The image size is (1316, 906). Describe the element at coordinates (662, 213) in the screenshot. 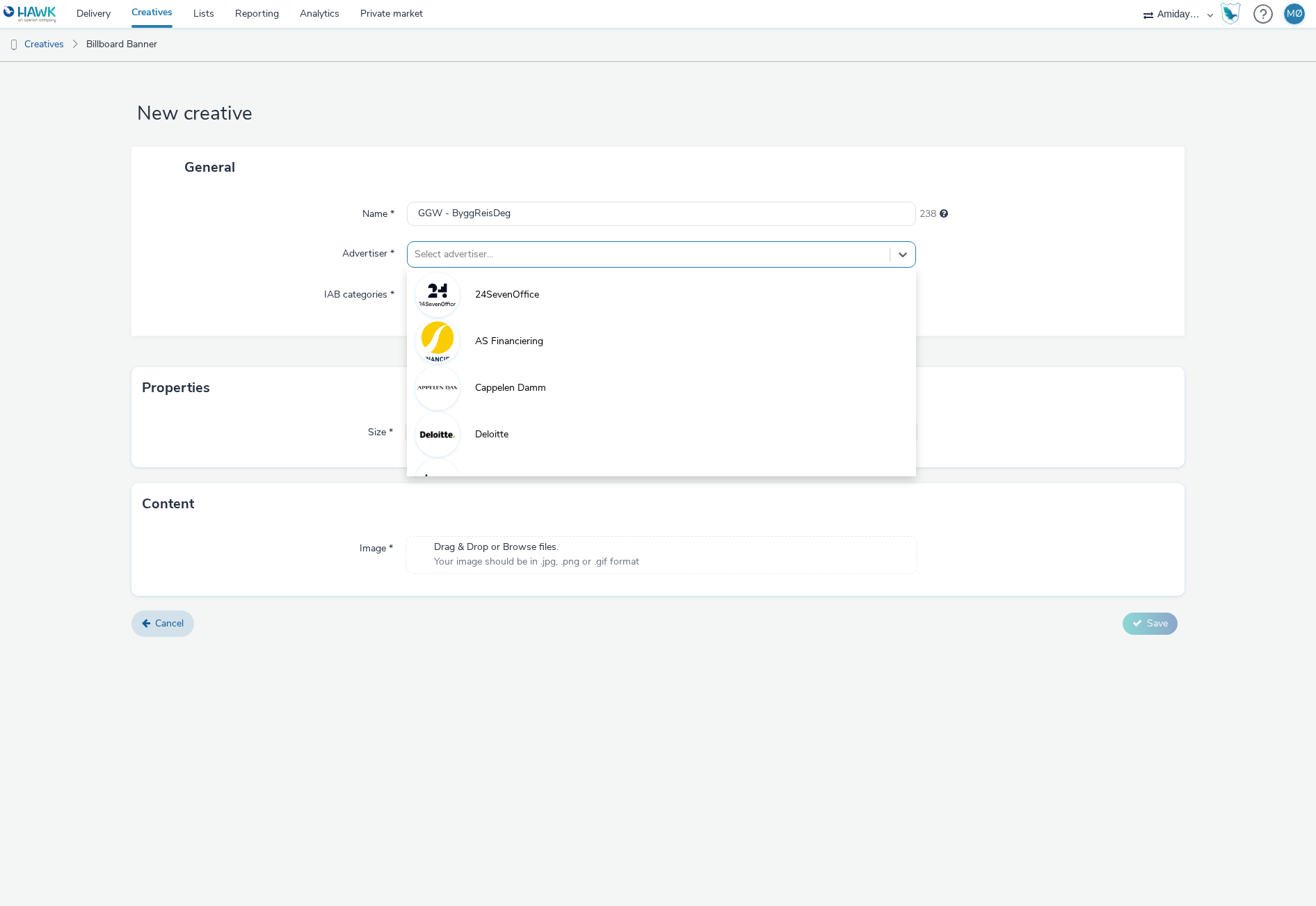

I see `input: Name` at that location.